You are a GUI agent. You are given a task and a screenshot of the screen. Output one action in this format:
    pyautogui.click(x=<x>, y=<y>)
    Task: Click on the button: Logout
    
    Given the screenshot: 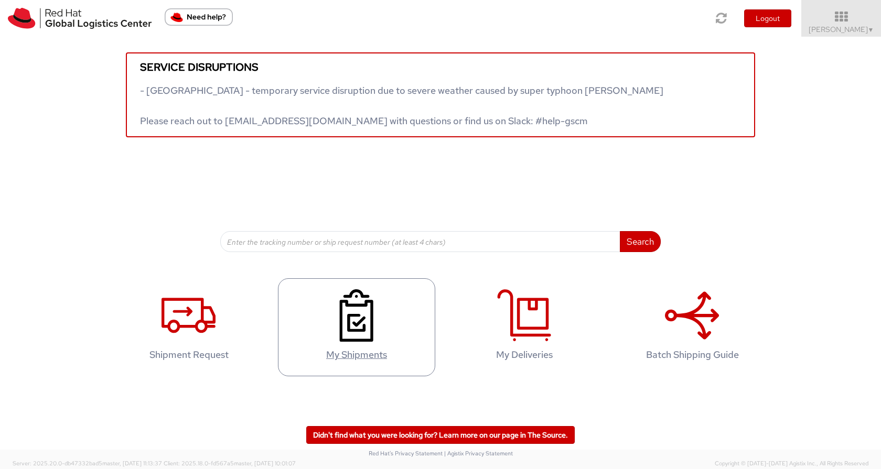 What is the action you would take?
    pyautogui.click(x=768, y=18)
    